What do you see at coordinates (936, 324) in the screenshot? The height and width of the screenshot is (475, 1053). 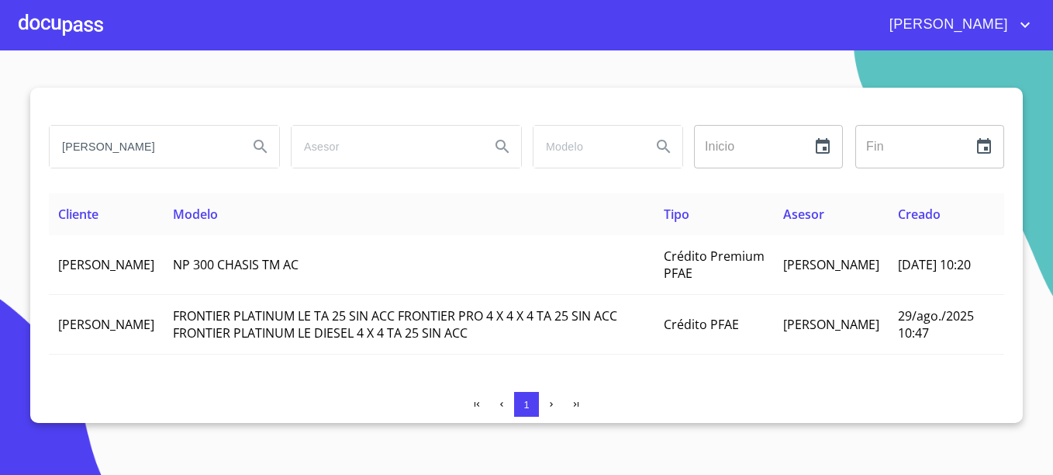 I see `span: 29/ago./2025 10:47` at bounding box center [936, 324].